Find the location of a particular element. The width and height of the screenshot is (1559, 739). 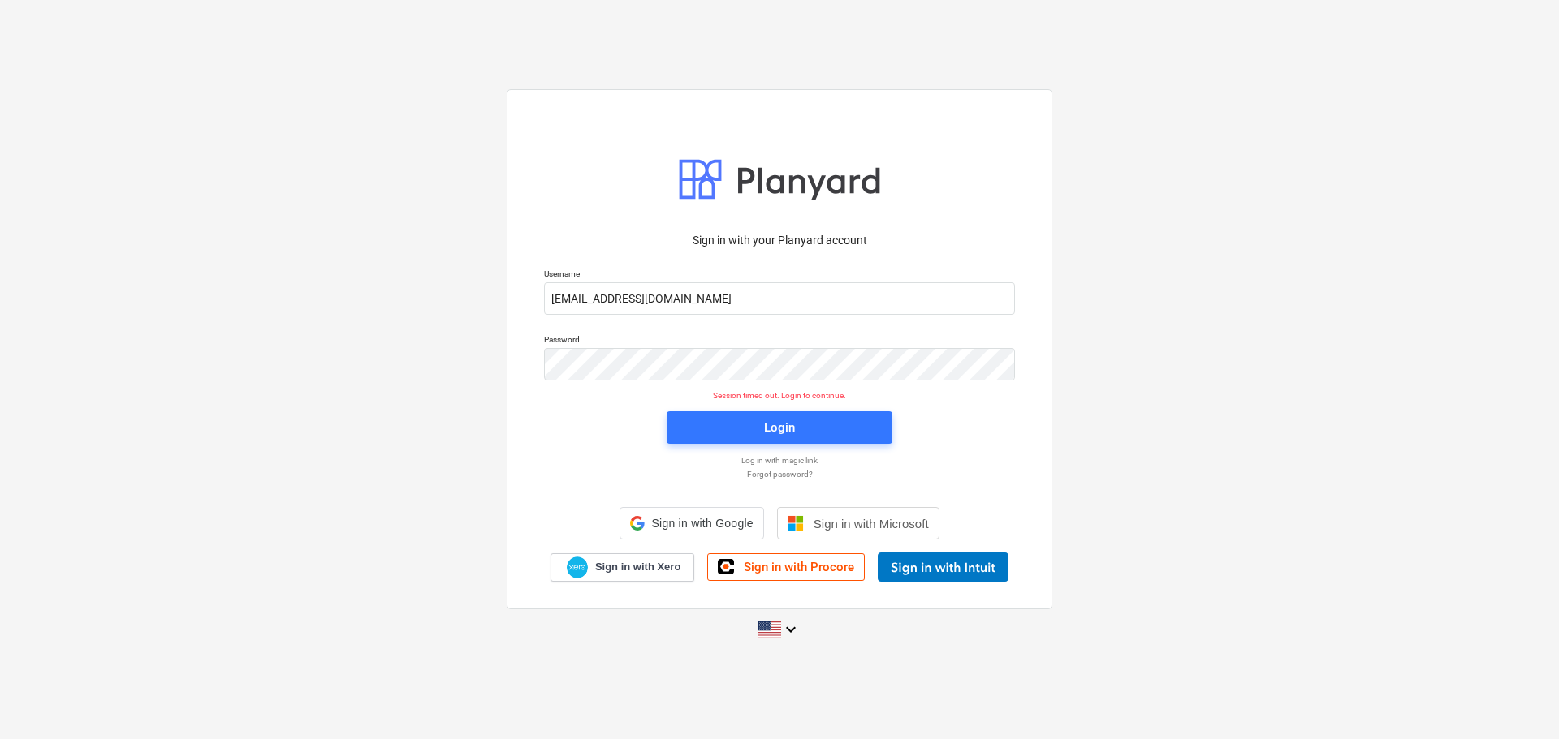

p: Password is located at coordinates (779, 341).